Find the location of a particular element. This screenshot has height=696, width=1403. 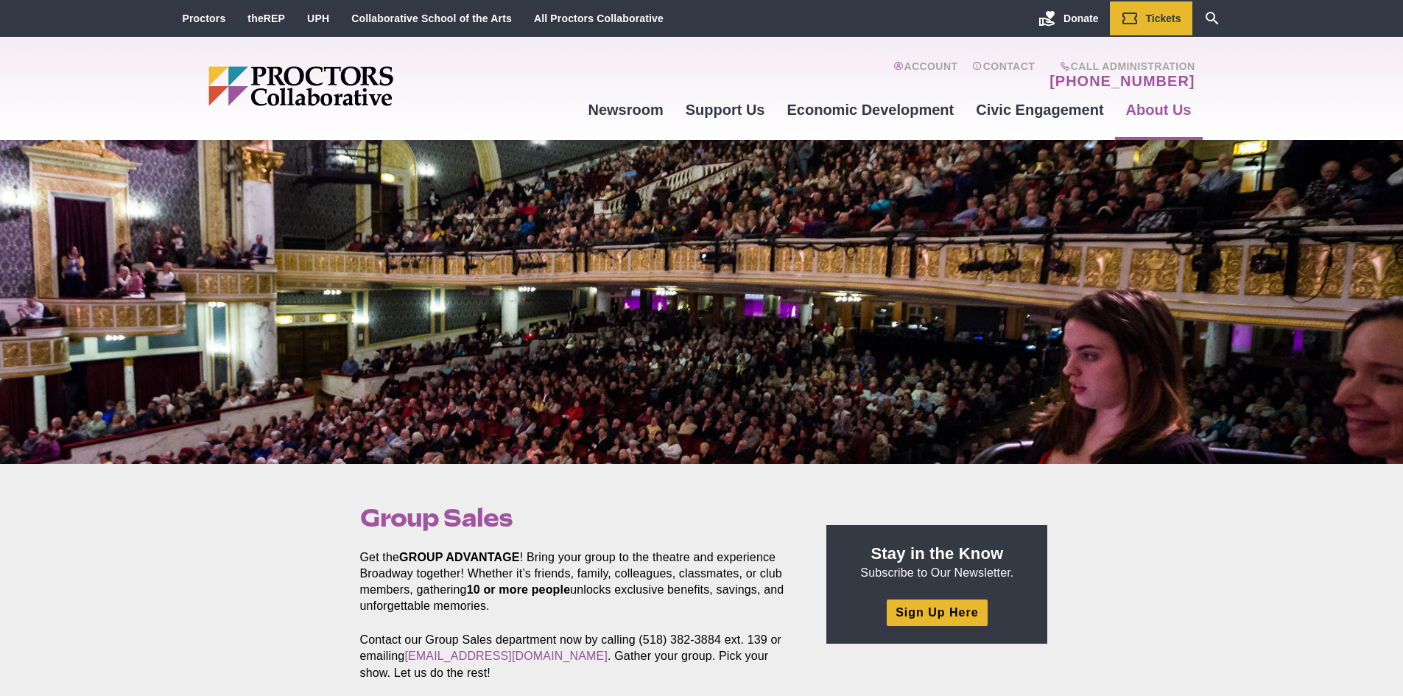

a: Tickets is located at coordinates (1151, 18).